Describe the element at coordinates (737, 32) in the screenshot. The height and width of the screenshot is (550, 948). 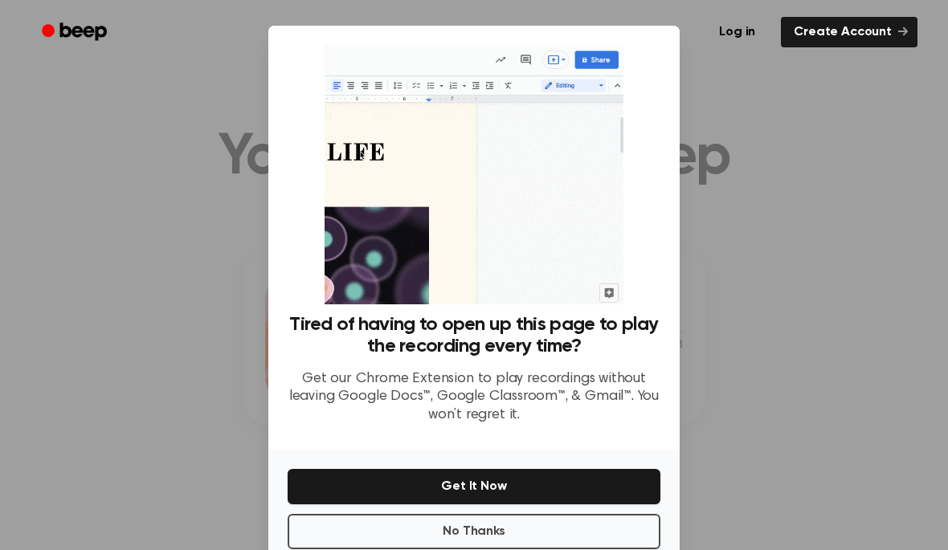
I see `a: Log in` at that location.